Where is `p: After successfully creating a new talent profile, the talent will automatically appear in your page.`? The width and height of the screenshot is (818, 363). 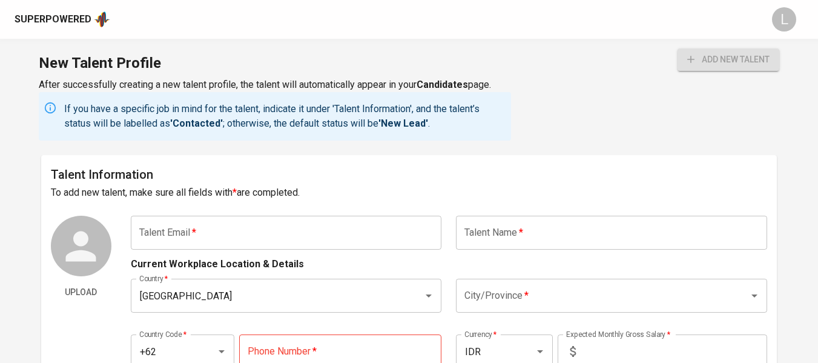 p: After successfully creating a new talent profile, the talent will automatically appear in your page. is located at coordinates (275, 85).